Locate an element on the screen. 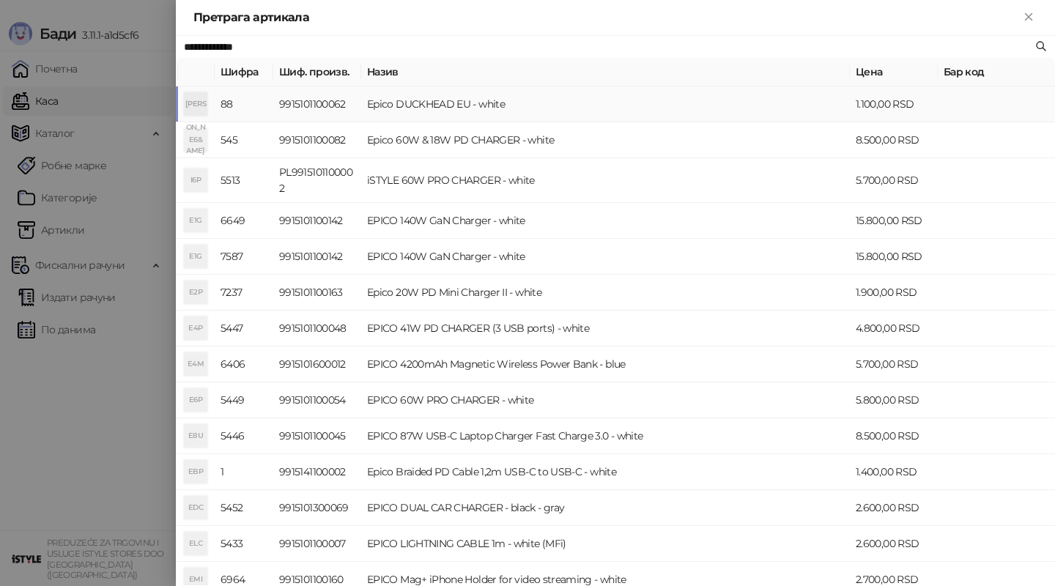 This screenshot has width=1055, height=586. td: 9915101100045 is located at coordinates (317, 436).